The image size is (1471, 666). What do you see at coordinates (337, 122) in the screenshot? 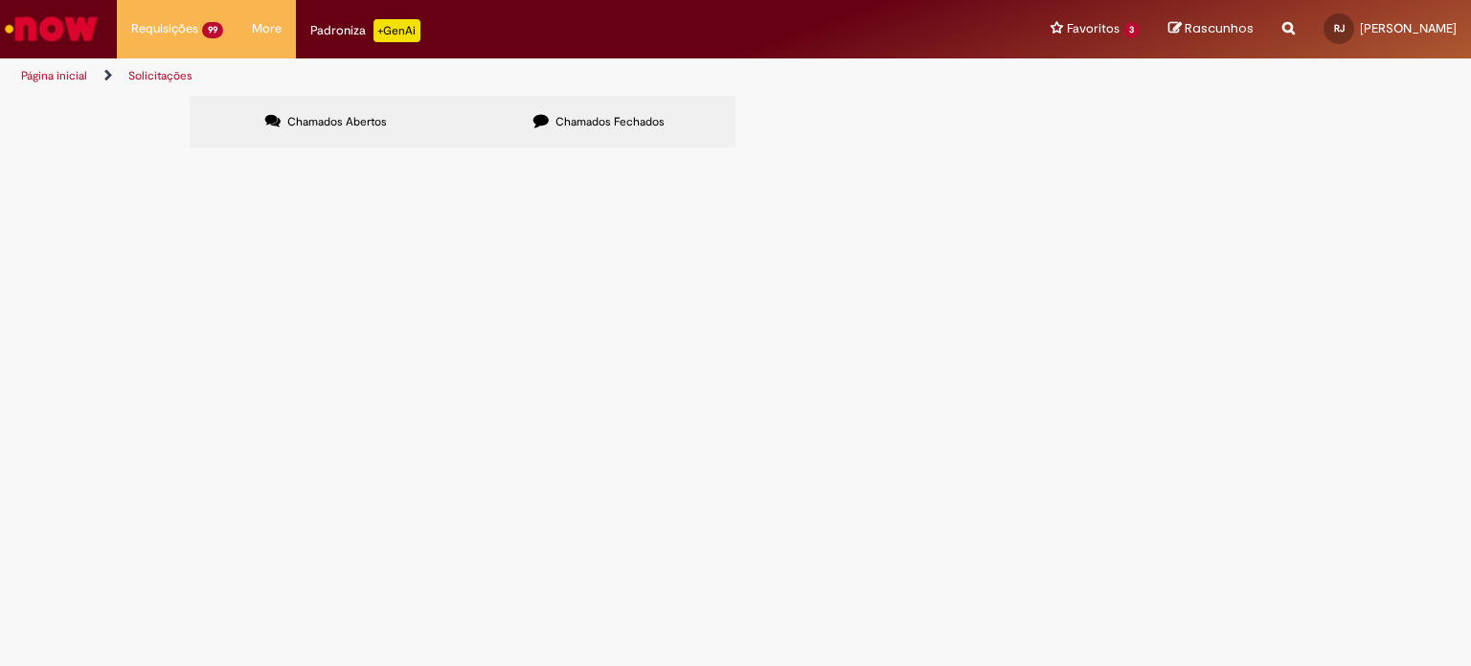
I see `span: Chamados Abertos` at bounding box center [337, 122].